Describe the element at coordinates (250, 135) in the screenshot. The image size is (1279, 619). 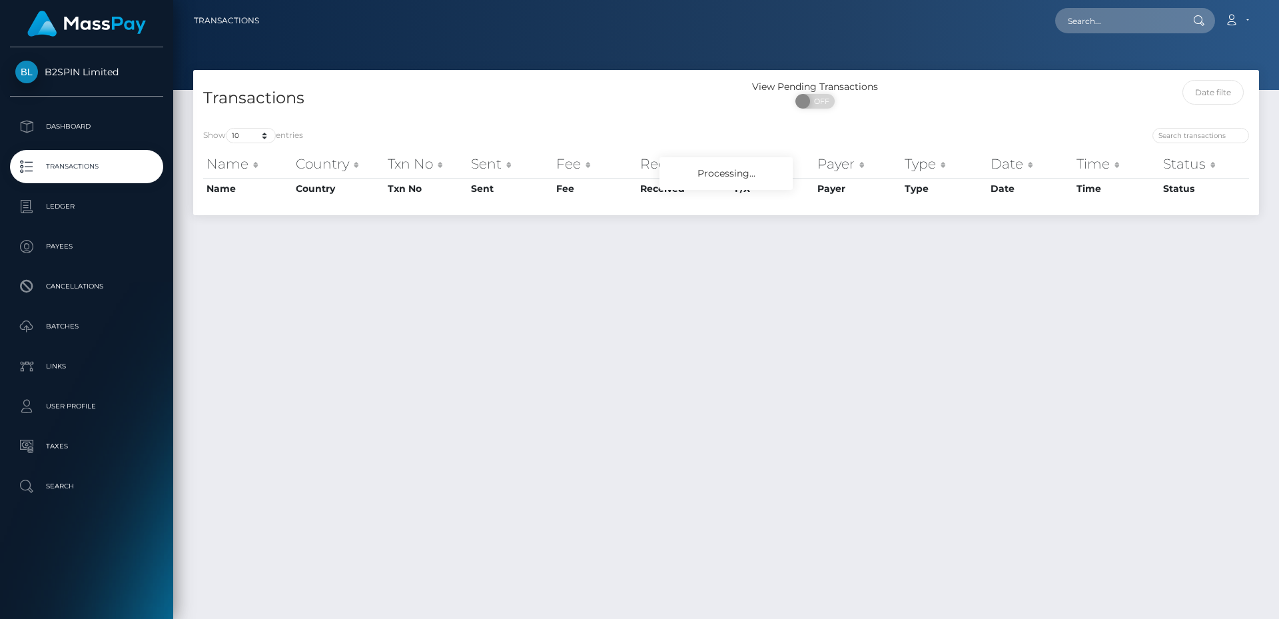
I see `select: Showentries` at that location.